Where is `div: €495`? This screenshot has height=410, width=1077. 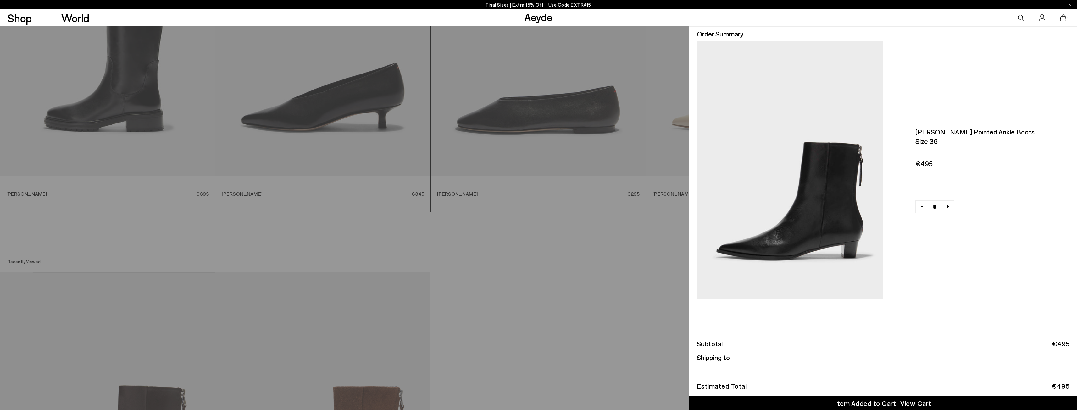
div: €495 is located at coordinates (1060, 386).